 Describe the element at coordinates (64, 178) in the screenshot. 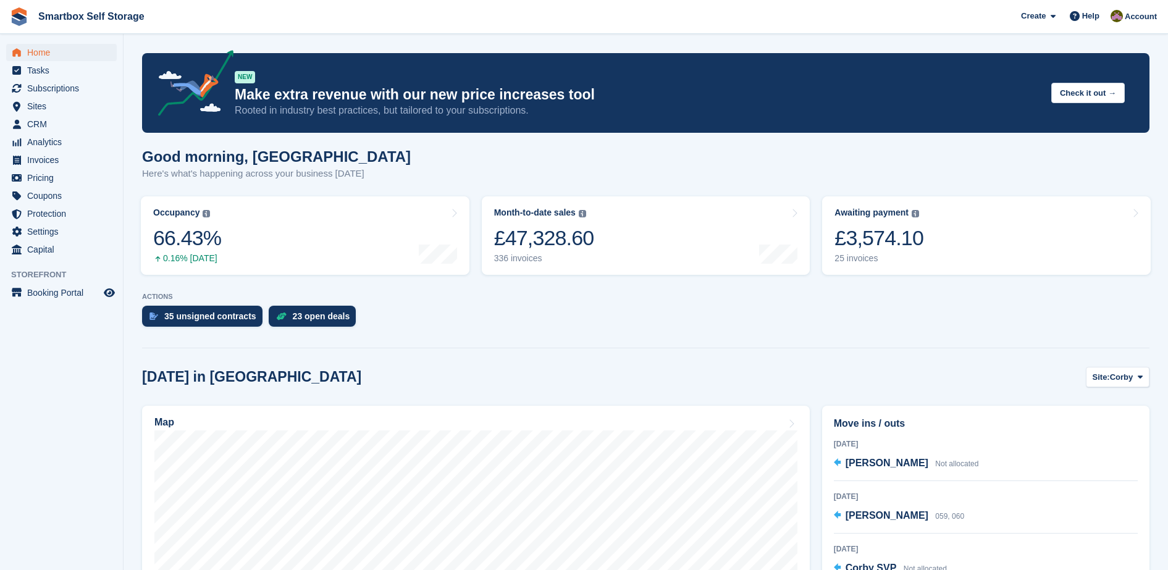

I see `span: Pricing` at that location.